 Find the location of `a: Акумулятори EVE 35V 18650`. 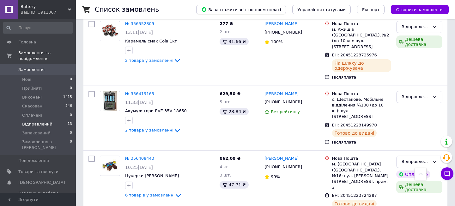

a: Акумулятори EVE 35V 18650 is located at coordinates (156, 110).